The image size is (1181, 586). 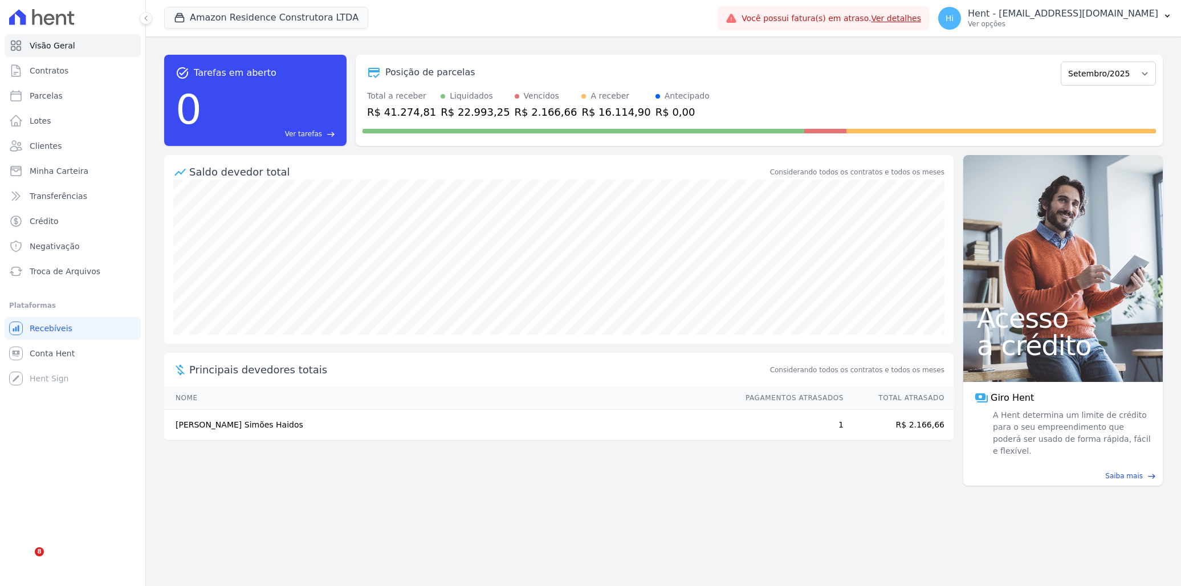 What do you see at coordinates (40, 121) in the screenshot?
I see `span: Lotes` at bounding box center [40, 121].